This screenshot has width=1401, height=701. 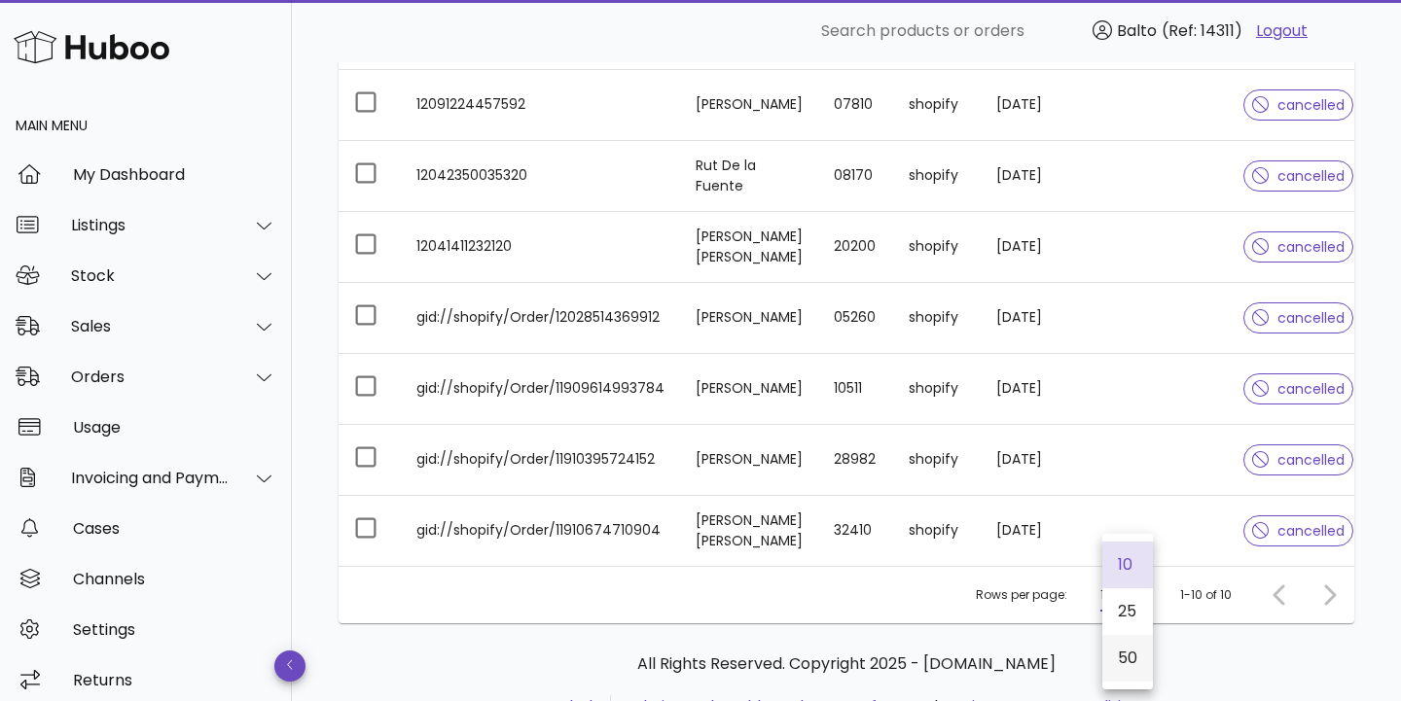 What do you see at coordinates (150, 275) in the screenshot?
I see `div: Stock` at bounding box center [150, 275].